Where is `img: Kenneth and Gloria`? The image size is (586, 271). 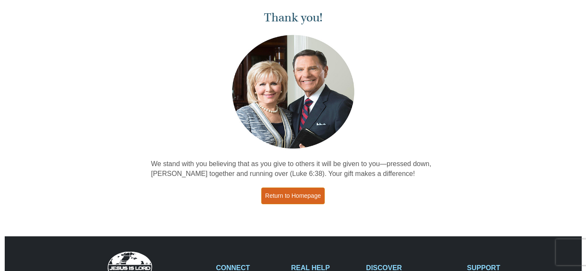 img: Kenneth and Gloria is located at coordinates (293, 92).